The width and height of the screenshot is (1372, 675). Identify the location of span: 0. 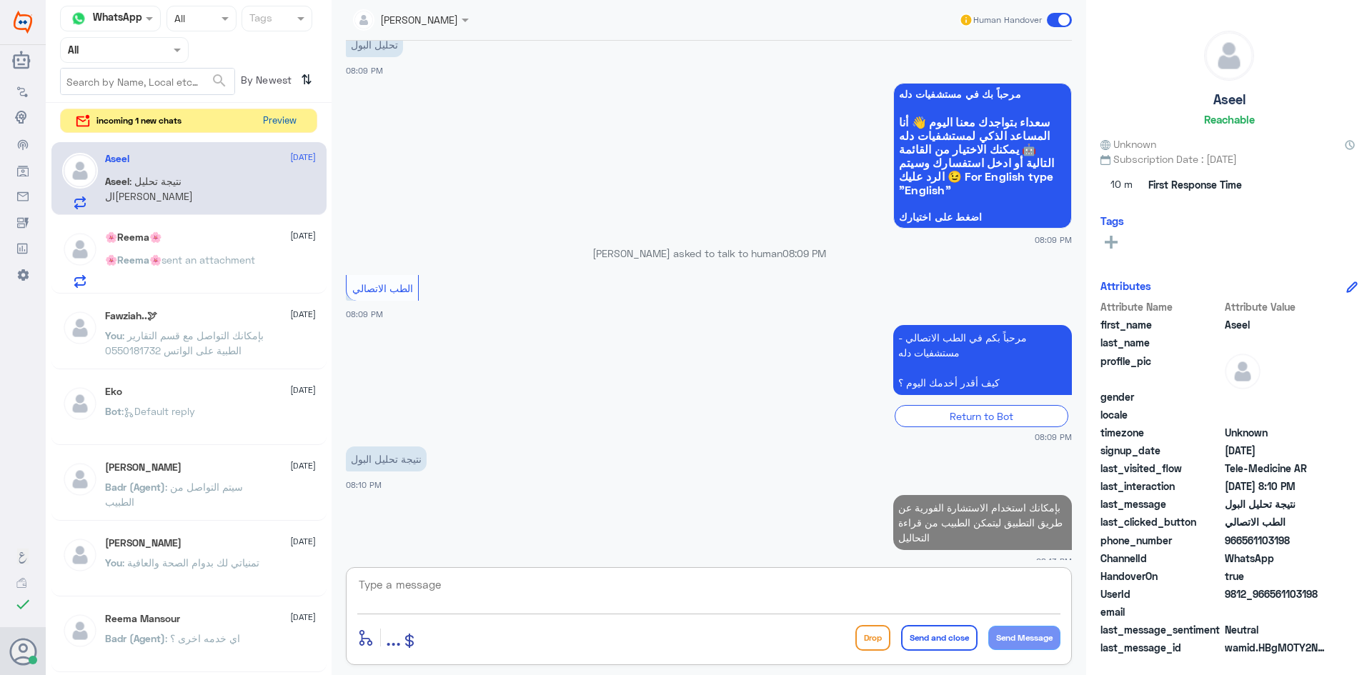
(1276, 629).